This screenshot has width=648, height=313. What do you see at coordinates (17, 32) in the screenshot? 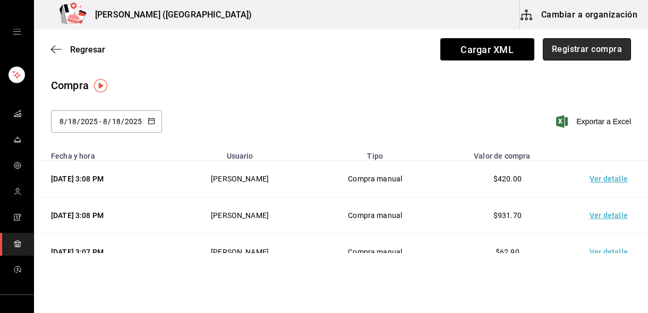
I see `button: open drawer` at bounding box center [17, 32].